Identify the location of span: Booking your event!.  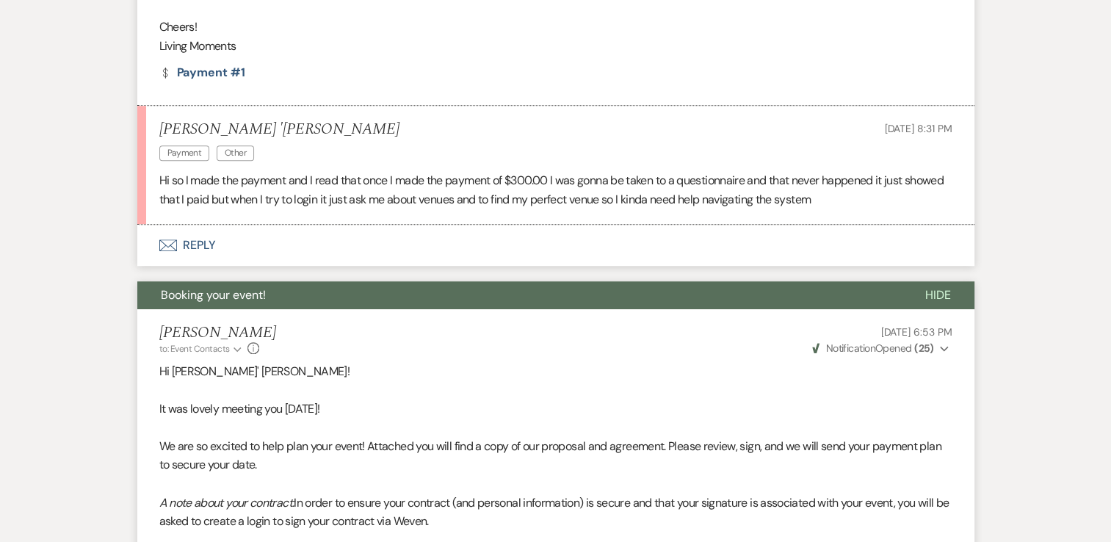
(213, 295).